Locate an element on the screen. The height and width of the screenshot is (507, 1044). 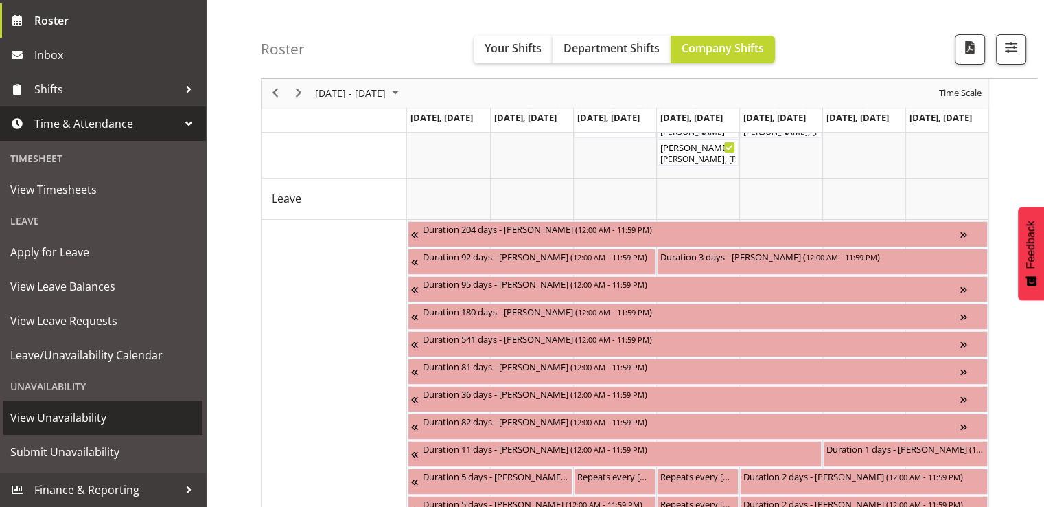
a: Apply for Leave is located at coordinates (103, 252).